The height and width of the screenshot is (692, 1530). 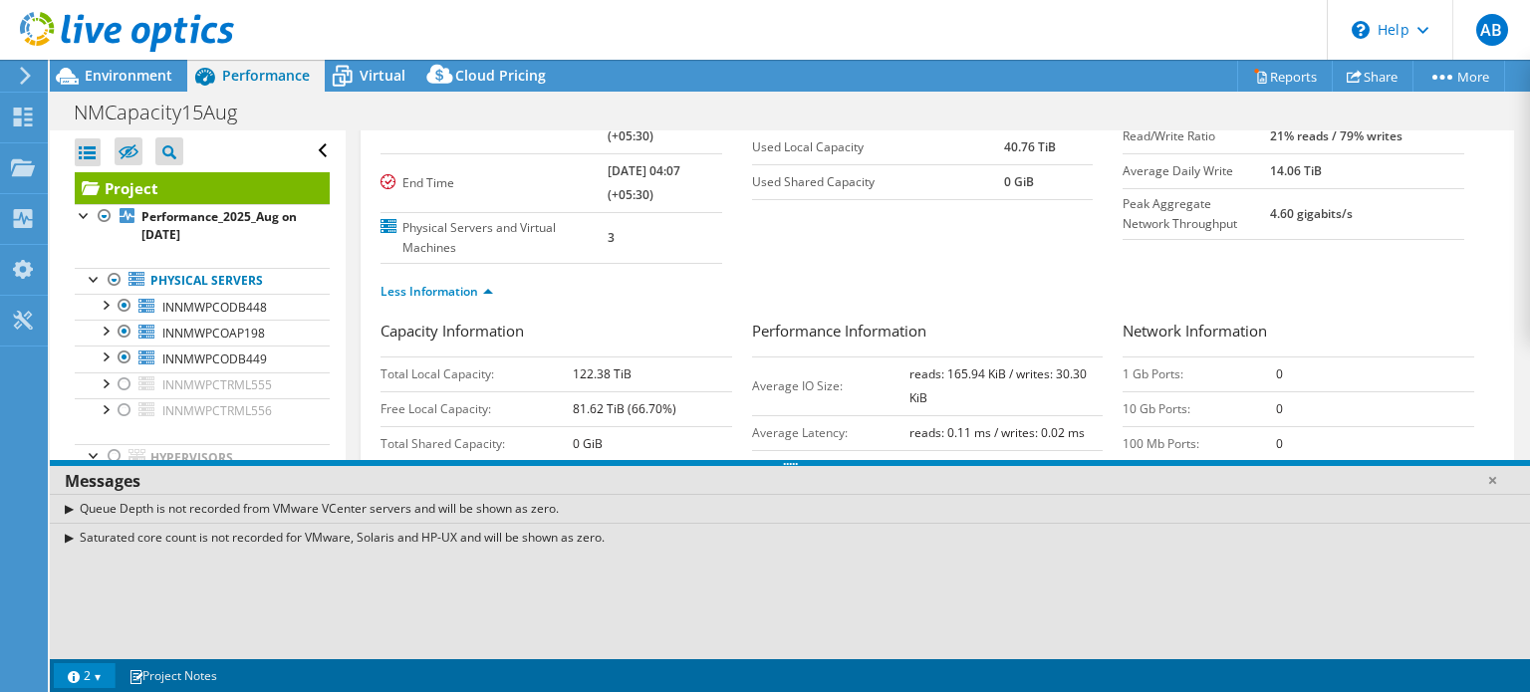 What do you see at coordinates (202, 385) in the screenshot?
I see `a: INNMWPCTRML555` at bounding box center [202, 385].